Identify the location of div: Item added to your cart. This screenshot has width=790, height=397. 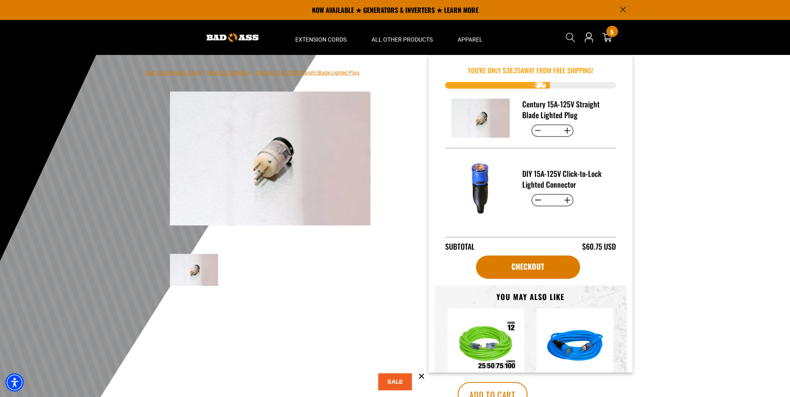
(531, 214).